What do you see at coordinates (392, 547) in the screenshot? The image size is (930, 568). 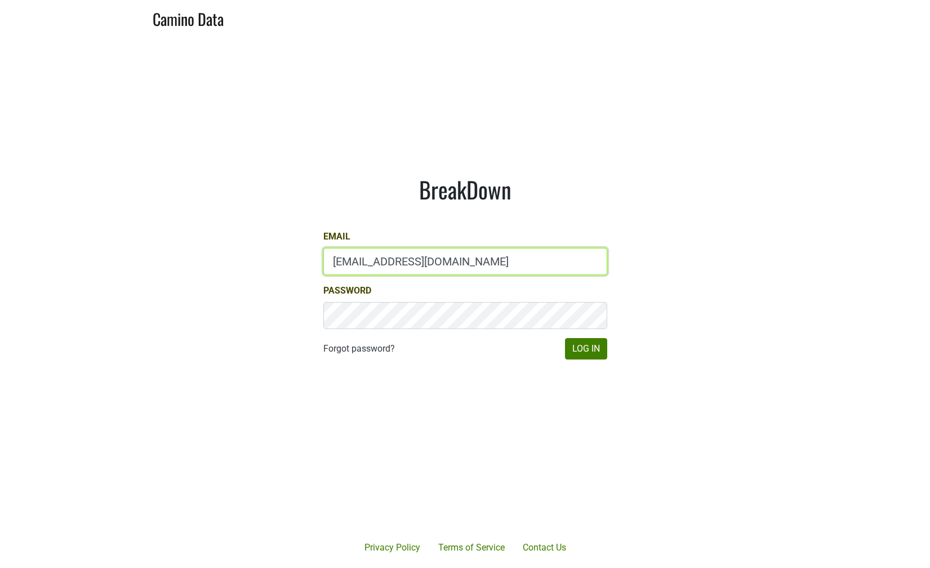 I see `a: Privacy Policy` at bounding box center [392, 547].